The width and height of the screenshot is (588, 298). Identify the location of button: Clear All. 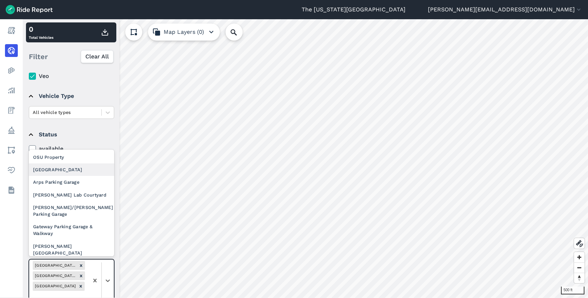
(97, 57).